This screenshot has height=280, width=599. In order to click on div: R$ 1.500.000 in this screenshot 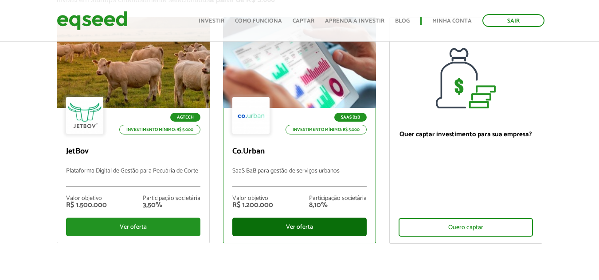, I will do `click(86, 206)`.